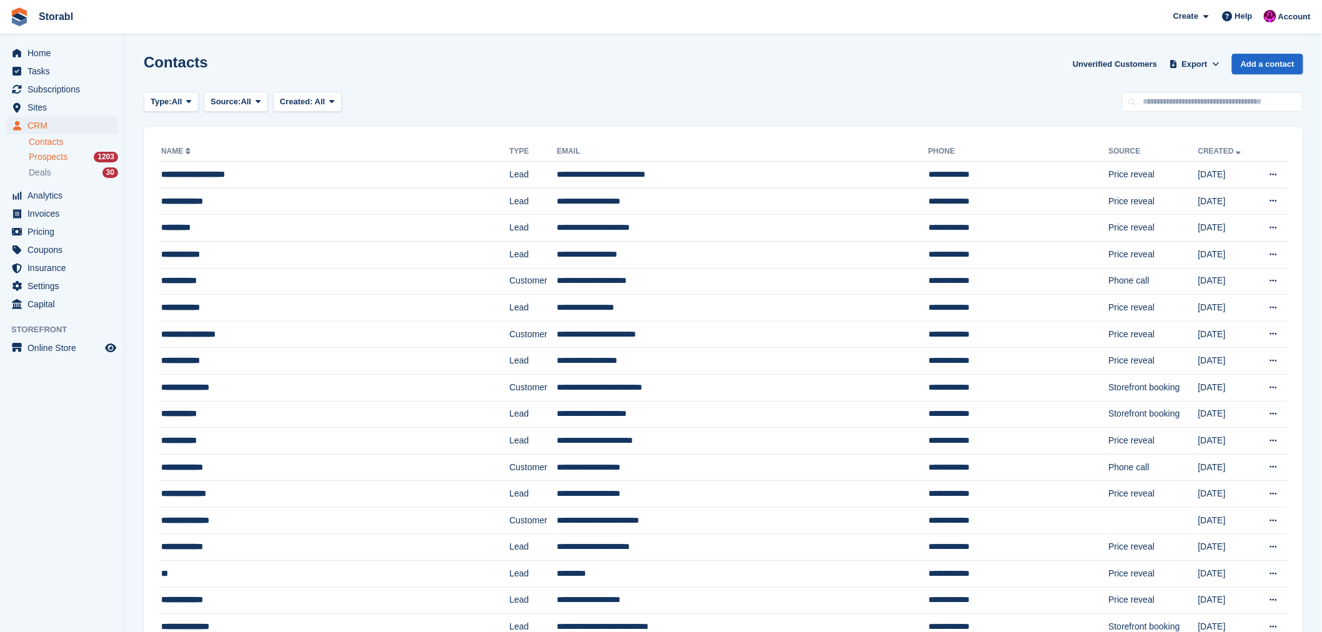 This screenshot has width=1322, height=632. What do you see at coordinates (67, 330) in the screenshot?
I see `span: Storefront` at bounding box center [67, 330].